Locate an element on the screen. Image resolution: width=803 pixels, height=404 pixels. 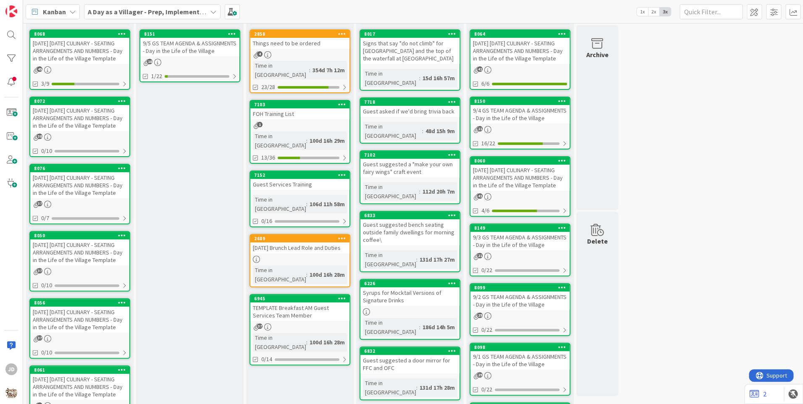
div: 9/3 GS TEAM AGENDA & ASSIGNMENTS - Day in the Life of the Village is located at coordinates (520, 241).